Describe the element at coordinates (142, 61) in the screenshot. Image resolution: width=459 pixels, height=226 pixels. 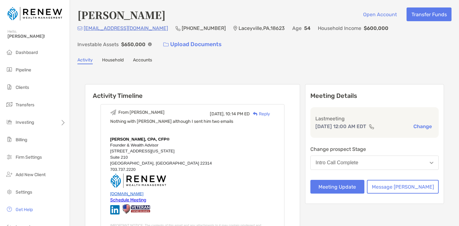
I see `a: Accounts` at that location.